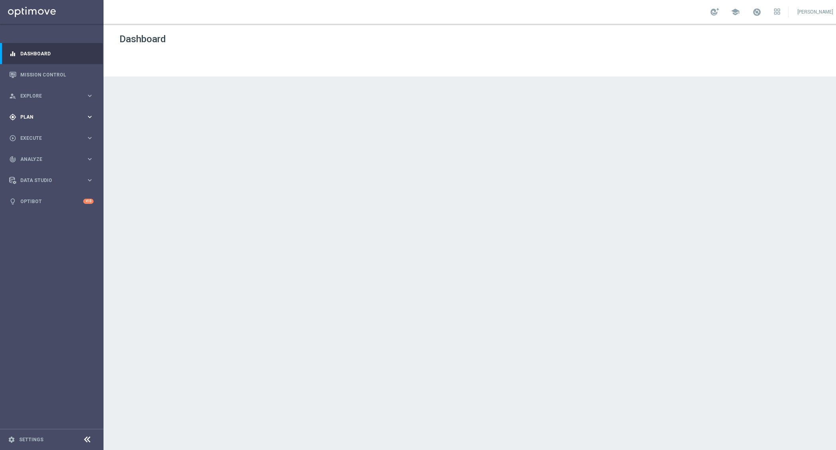 The image size is (836, 450). What do you see at coordinates (13, 96) in the screenshot?
I see `i: person_search` at bounding box center [13, 96].